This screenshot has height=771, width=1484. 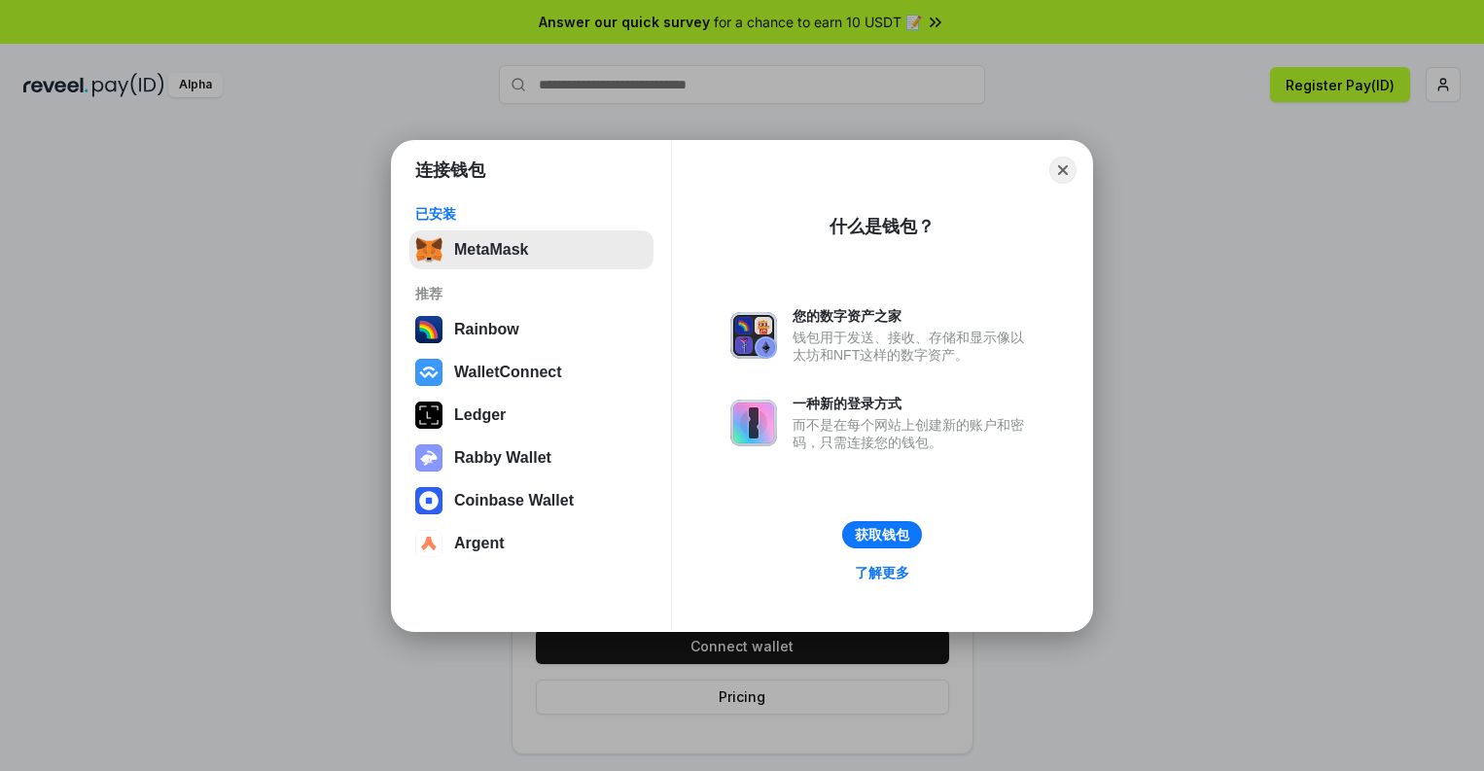 I want to click on div: 了解更多, so click(x=882, y=573).